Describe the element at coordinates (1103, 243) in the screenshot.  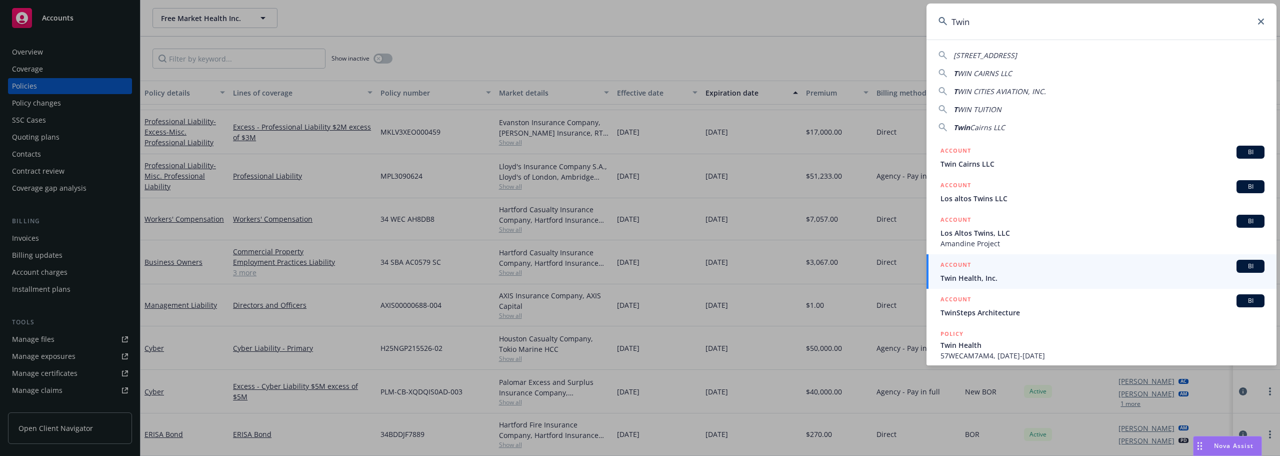
I see `span: Amandine Project` at that location.